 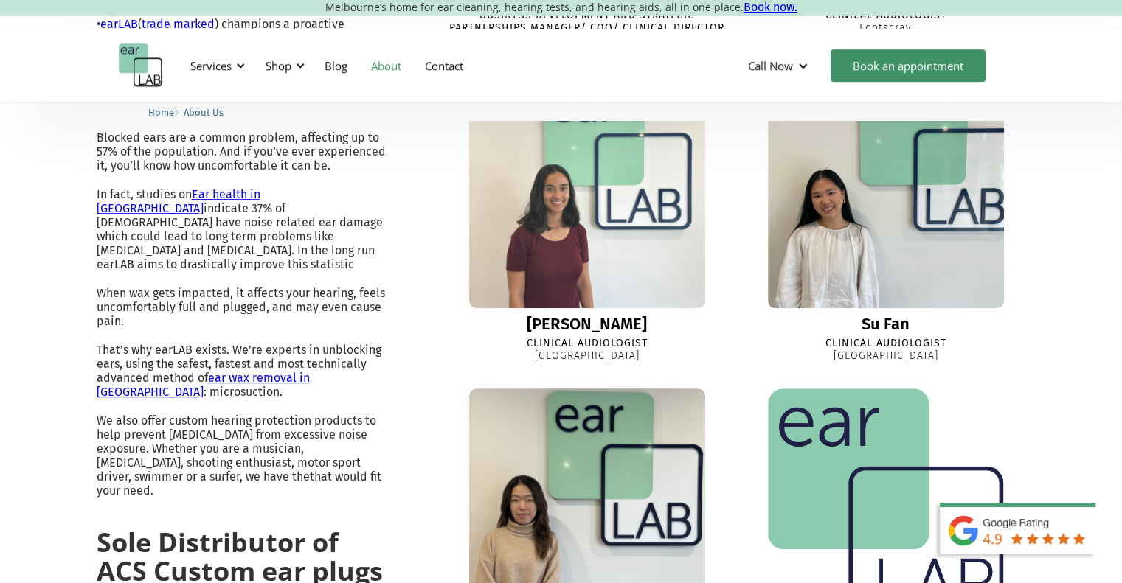 I want to click on a: Book an appointment, so click(x=908, y=66).